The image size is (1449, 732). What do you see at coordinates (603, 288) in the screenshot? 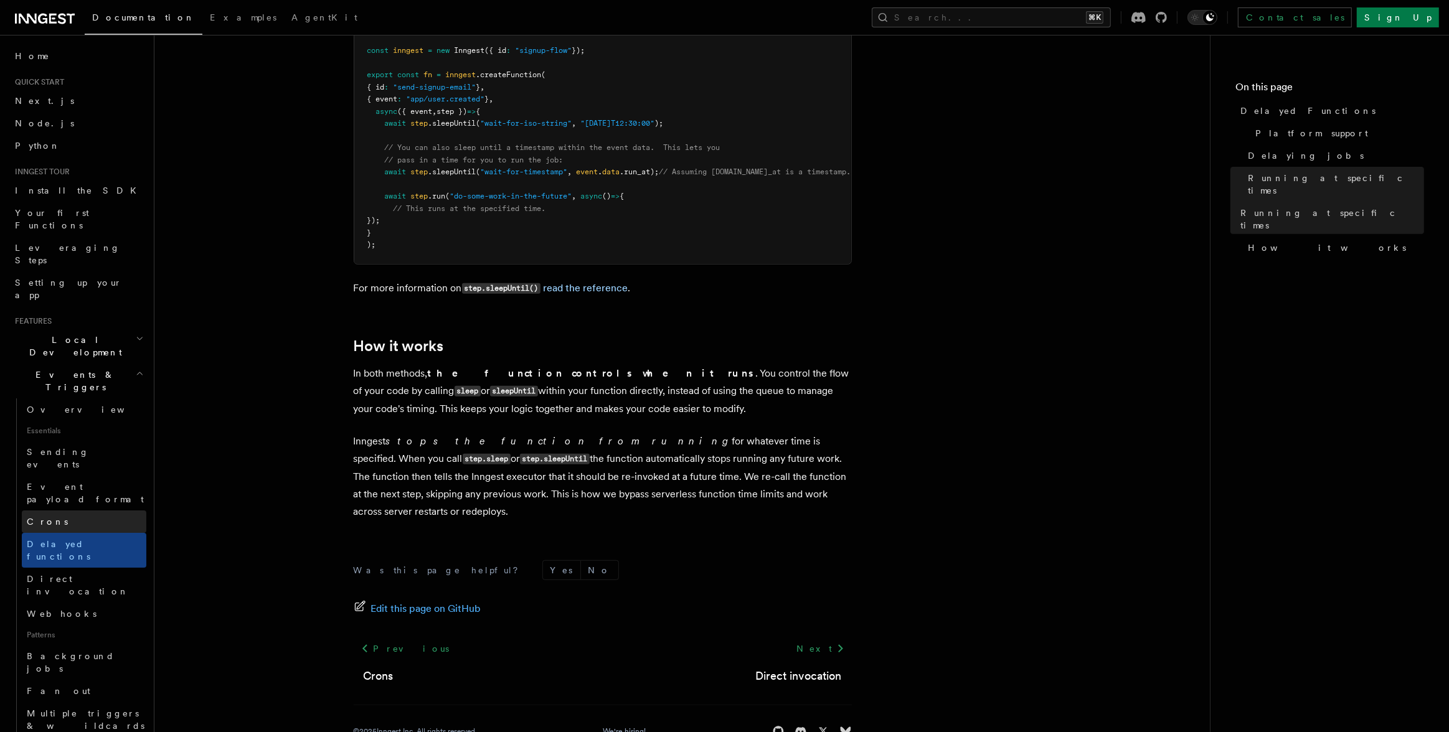
I see `p: For more information on .` at bounding box center [603, 288].